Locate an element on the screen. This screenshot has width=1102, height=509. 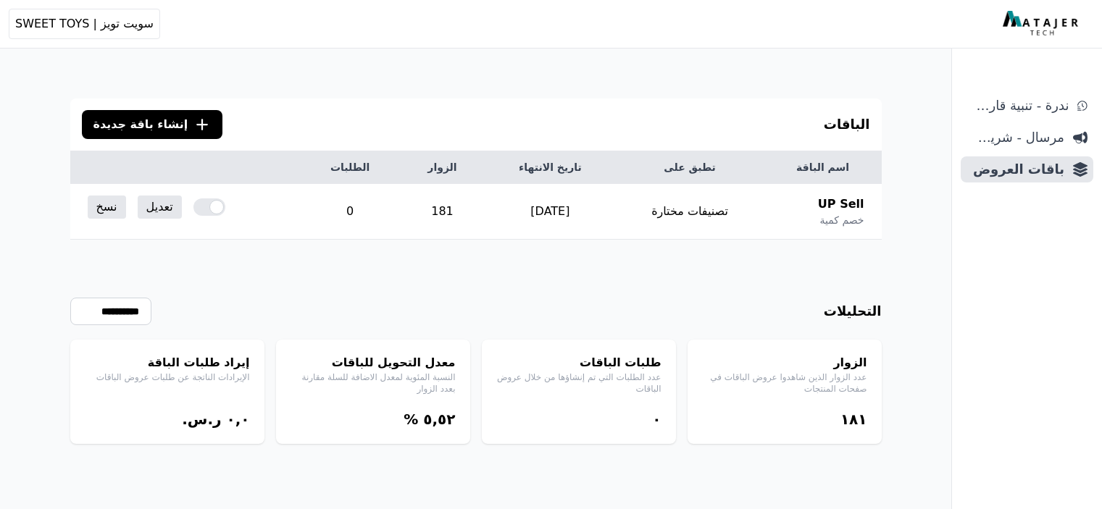
bdi: ٥,٥٢ is located at coordinates (439, 420).